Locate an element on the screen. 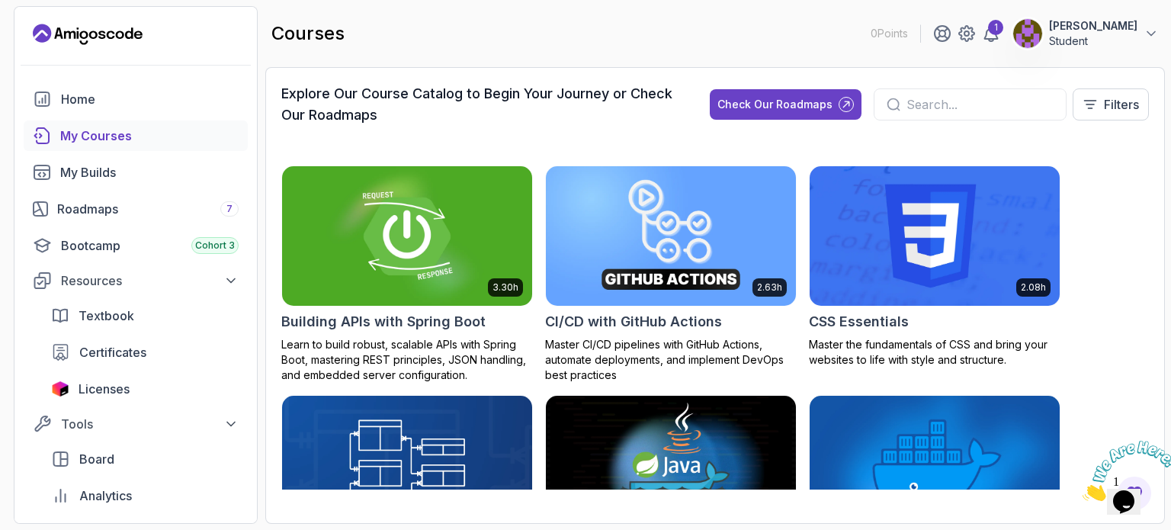 This screenshot has width=1171, height=530. img: Building APIs with Spring Boot card is located at coordinates (407, 236).